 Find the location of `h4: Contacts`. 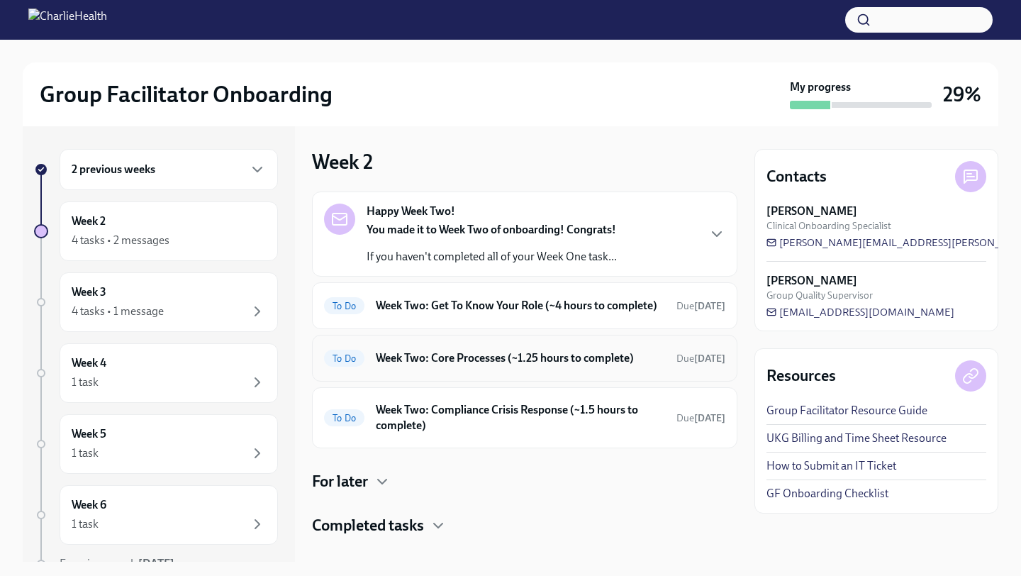

h4: Contacts is located at coordinates (796, 177).